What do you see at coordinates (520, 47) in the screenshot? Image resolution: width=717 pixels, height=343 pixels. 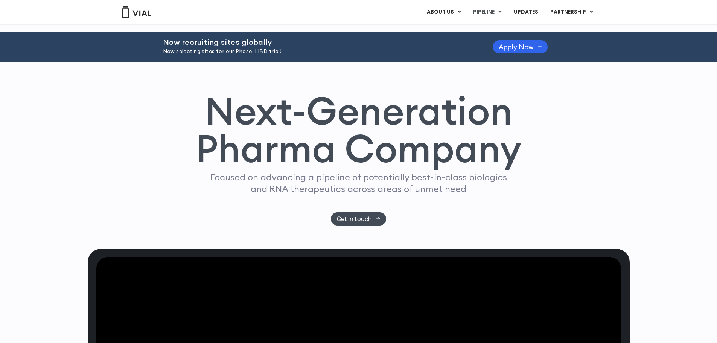 I see `a: Apply Now` at bounding box center [520, 47].